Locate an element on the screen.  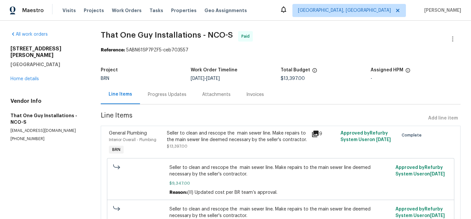
div: Seller to clean and rescope the main sewer line. Make repairs to the main sewer line deemed neces... is located at coordinates (237, 136).